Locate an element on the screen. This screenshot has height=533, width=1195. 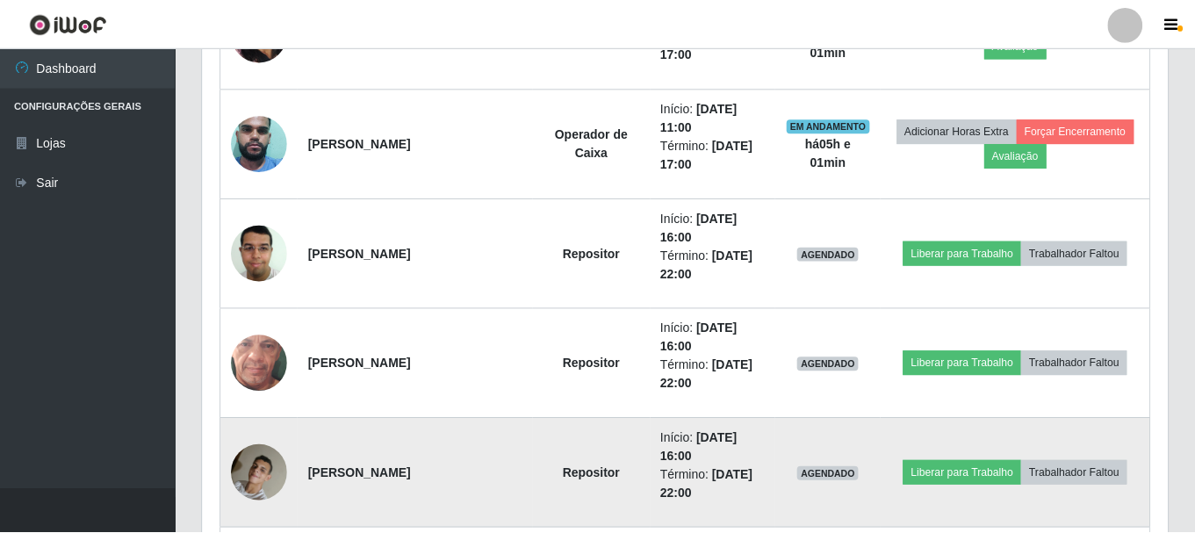
span: EM ANDAMENTO is located at coordinates (830, 126).